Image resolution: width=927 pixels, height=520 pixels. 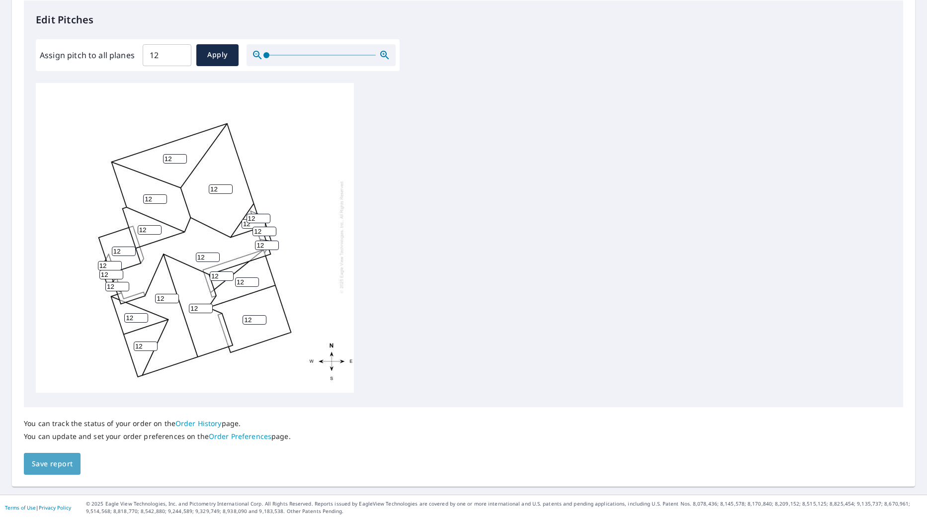 I want to click on a: Order History, so click(x=198, y=423).